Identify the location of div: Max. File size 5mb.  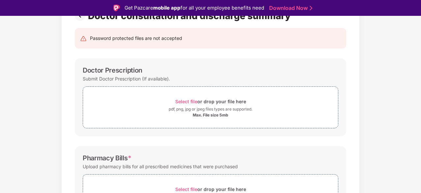
(210, 115).